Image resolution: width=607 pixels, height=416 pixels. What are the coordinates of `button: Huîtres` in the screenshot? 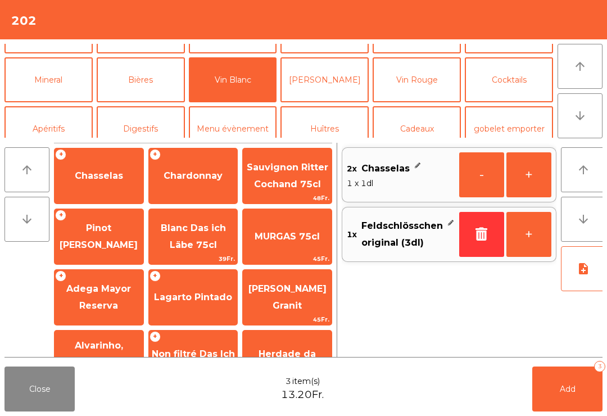 It's located at (324, 129).